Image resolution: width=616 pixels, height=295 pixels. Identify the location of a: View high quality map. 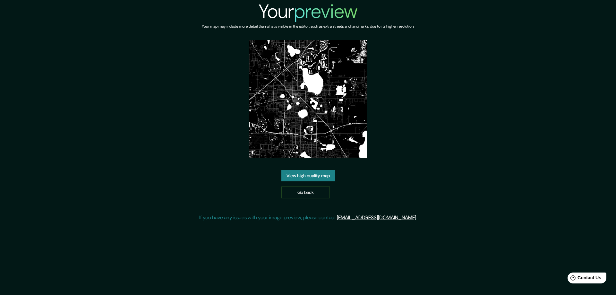
(308, 175).